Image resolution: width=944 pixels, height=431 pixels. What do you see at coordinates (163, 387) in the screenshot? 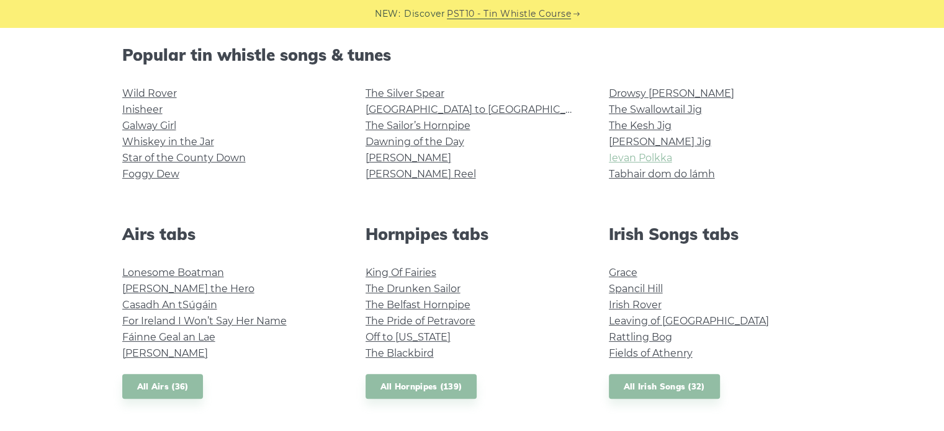
I see `a: All Airs (36)` at bounding box center [163, 387].